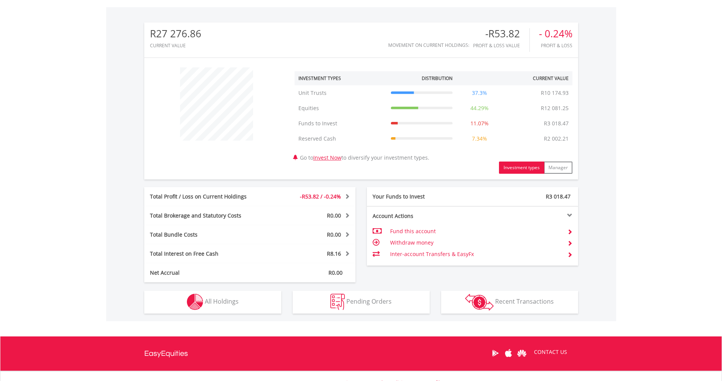 This screenshot has width=722, height=381. What do you see at coordinates (480, 139) in the screenshot?
I see `td: 7.34%` at bounding box center [480, 139].